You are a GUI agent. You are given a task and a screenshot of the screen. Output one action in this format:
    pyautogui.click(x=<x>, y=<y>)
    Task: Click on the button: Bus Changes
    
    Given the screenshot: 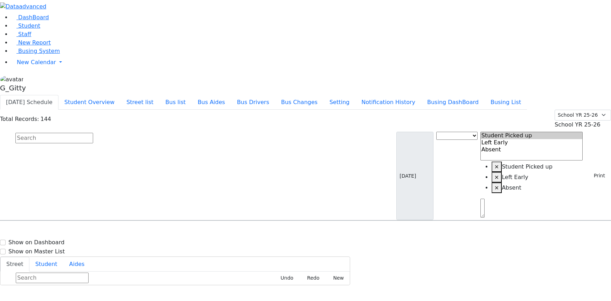 What is the action you would take?
    pyautogui.click(x=299, y=102)
    